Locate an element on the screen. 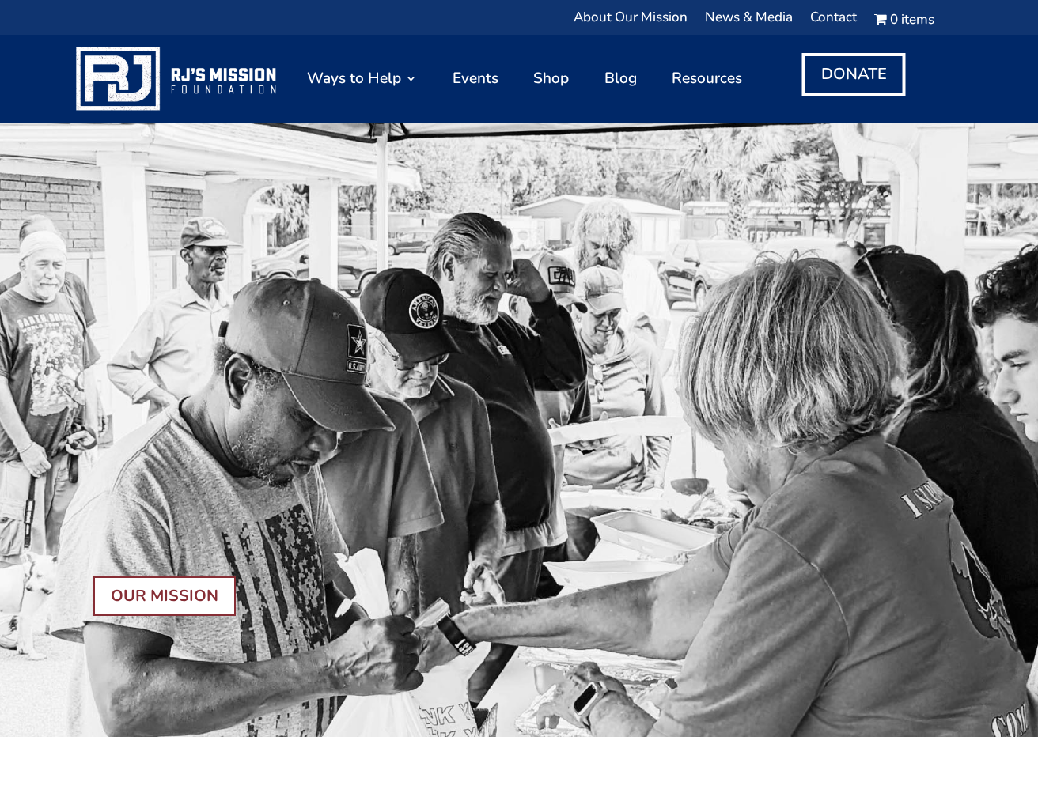  span: They stood for us. Now we stand for them. is located at coordinates (270, 405).